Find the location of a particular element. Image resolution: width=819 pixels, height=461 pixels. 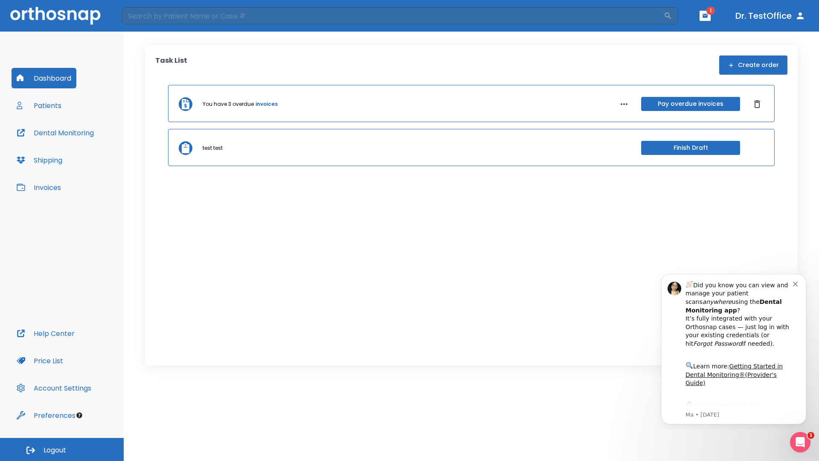

a: invoices is located at coordinates (267, 104).